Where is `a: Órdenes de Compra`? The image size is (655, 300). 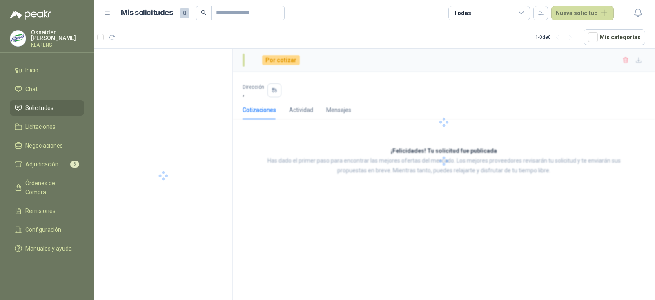 a: Órdenes de Compra is located at coordinates (47, 187).